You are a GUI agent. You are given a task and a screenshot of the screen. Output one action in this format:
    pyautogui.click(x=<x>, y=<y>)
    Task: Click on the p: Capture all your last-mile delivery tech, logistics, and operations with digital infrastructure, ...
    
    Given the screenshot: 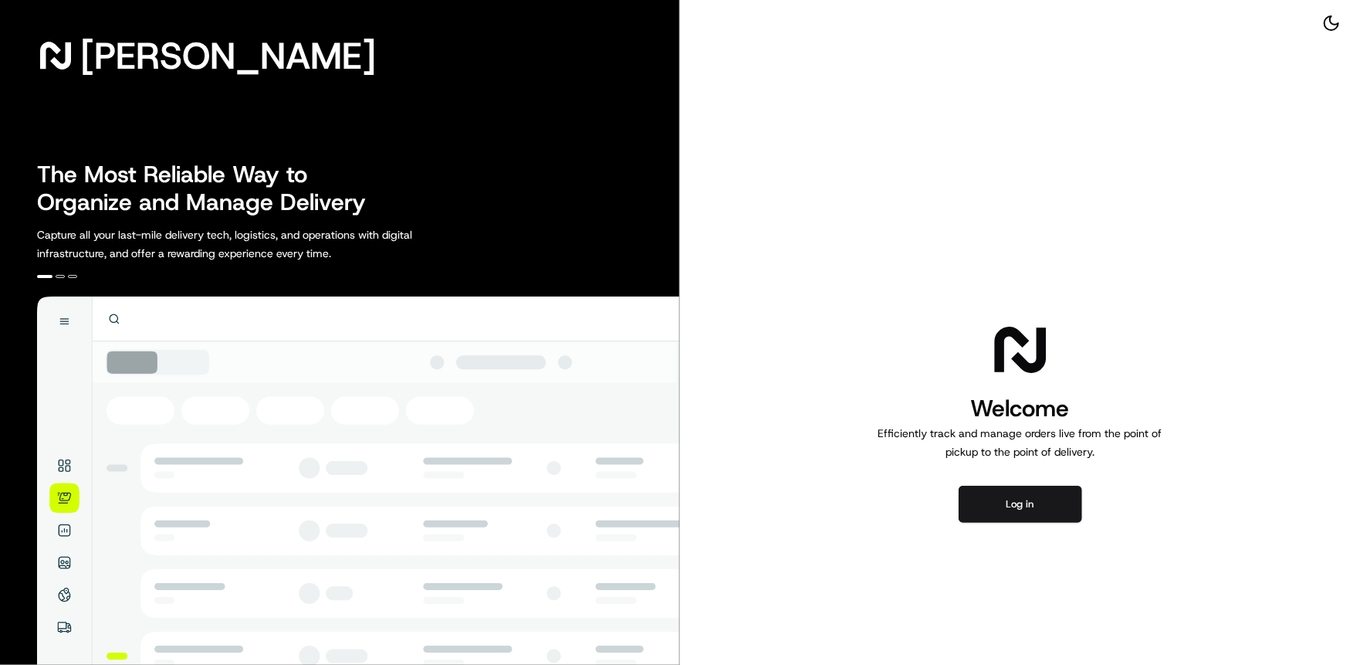 What is the action you would take?
    pyautogui.click(x=259, y=244)
    